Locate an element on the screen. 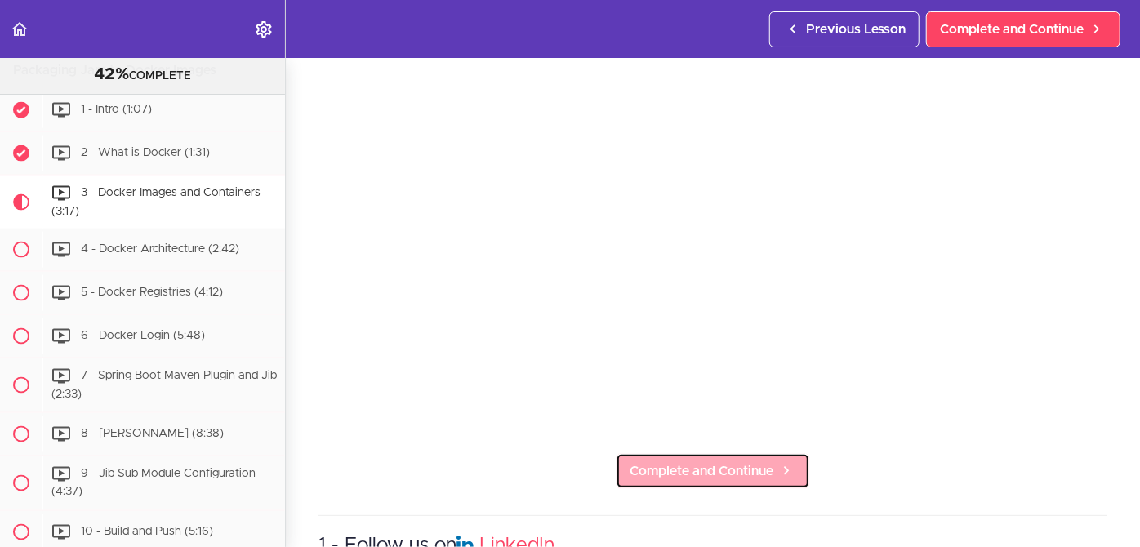 The width and height of the screenshot is (1140, 547). span: Previous Lesson is located at coordinates (856, 29).